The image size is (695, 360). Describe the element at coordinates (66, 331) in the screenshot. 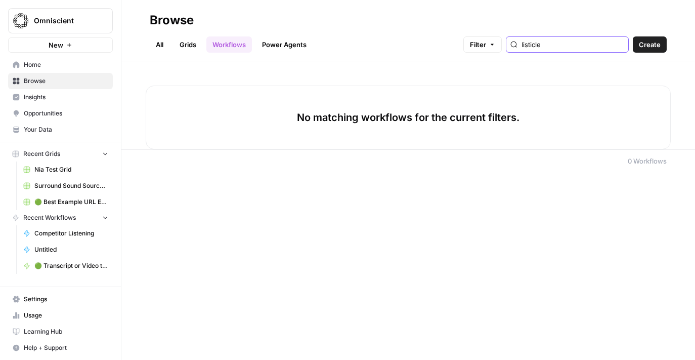

I see `span: Learning Hub` at that location.